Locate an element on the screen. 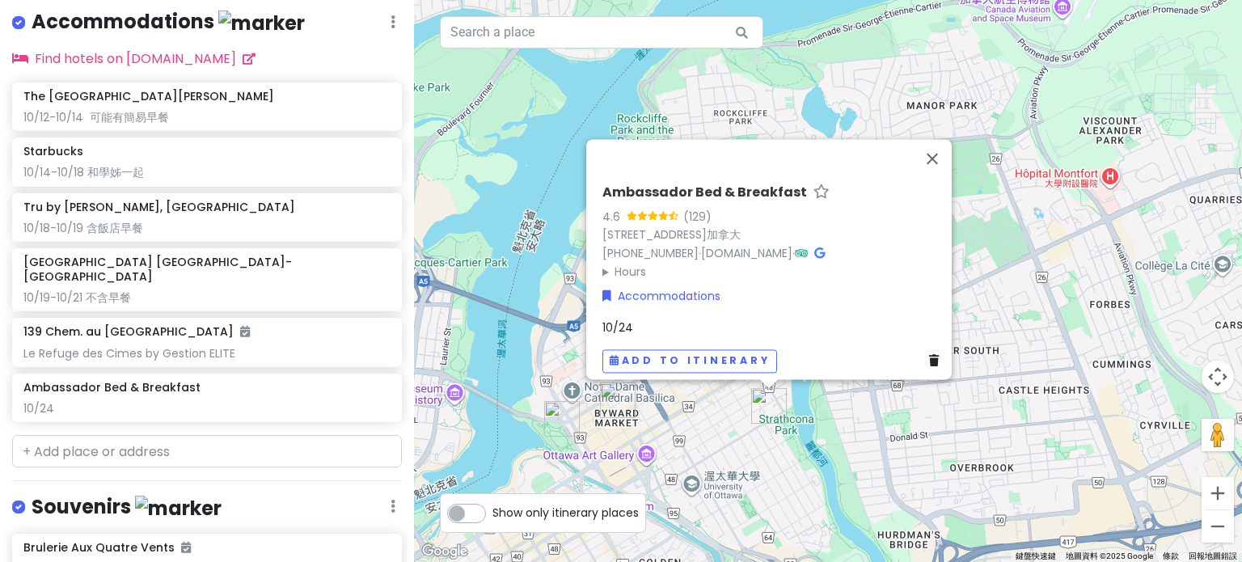 The height and width of the screenshot is (562, 1242). h4: Souvenirs is located at coordinates (126, 507).